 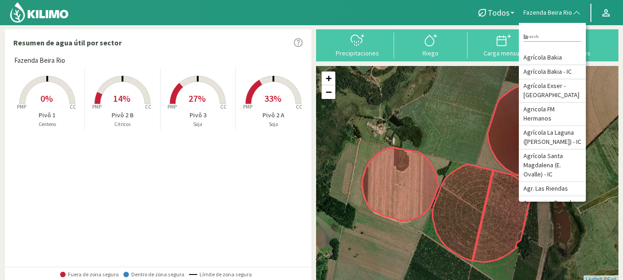 I want to click on li: Agrícola Bakia - IC, so click(x=552, y=72).